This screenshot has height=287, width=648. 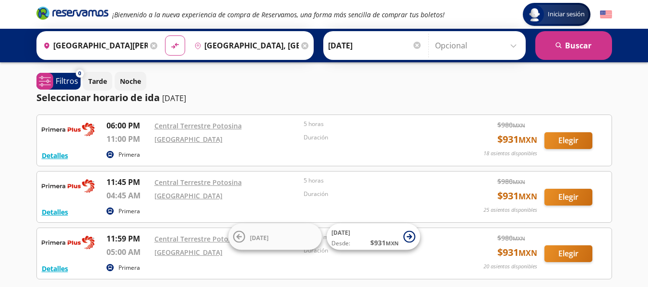 I want to click on a: Brand Logo, so click(x=72, y=14).